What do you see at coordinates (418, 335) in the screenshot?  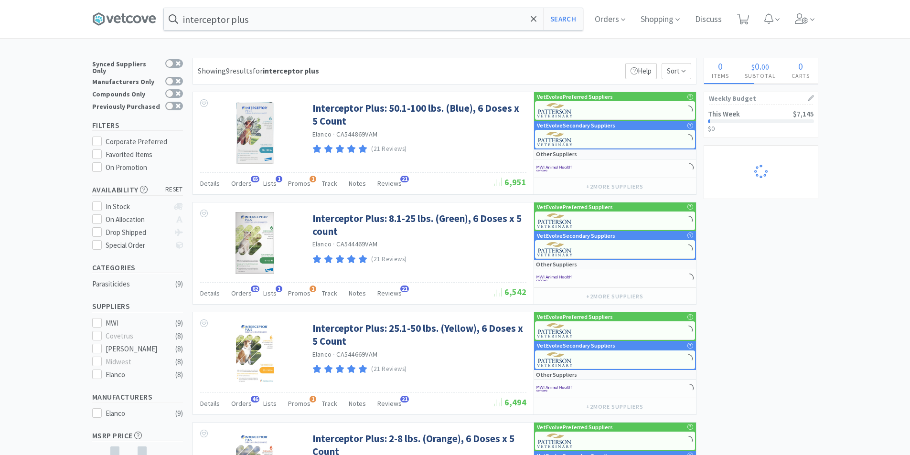 I see `a: Interceptor Plus: 25.1-50 lbs. (Yellow), 6 Doses x 5 Count` at bounding box center [418, 335].